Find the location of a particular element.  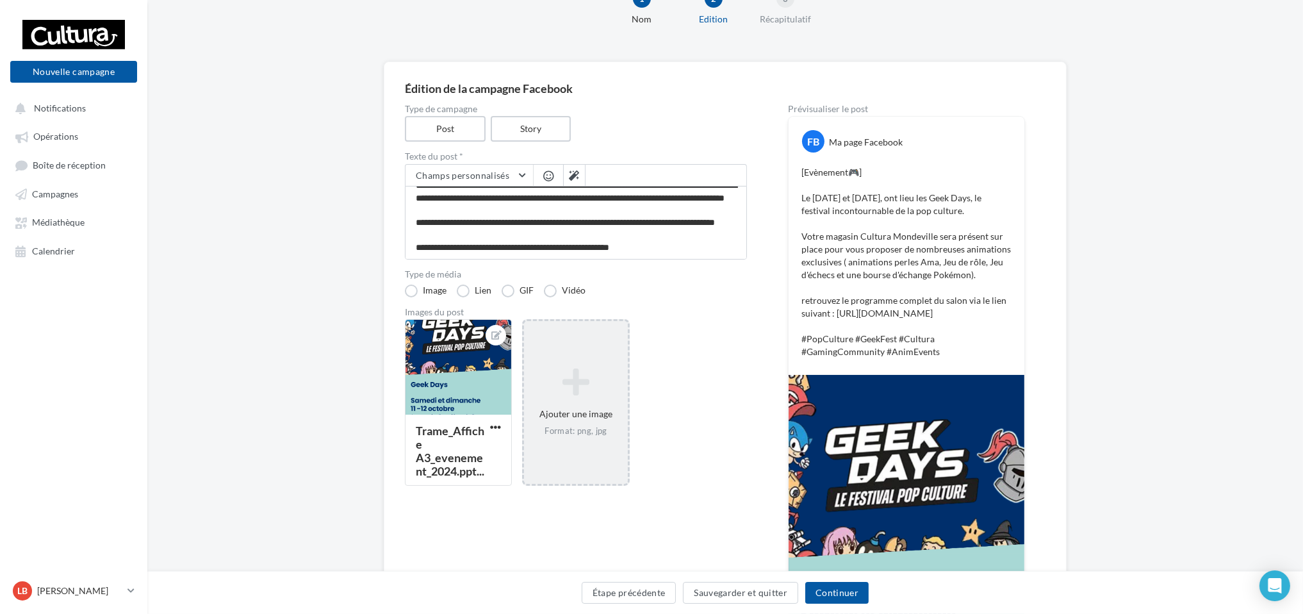

a: Boîte de réception is located at coordinates (74, 165).